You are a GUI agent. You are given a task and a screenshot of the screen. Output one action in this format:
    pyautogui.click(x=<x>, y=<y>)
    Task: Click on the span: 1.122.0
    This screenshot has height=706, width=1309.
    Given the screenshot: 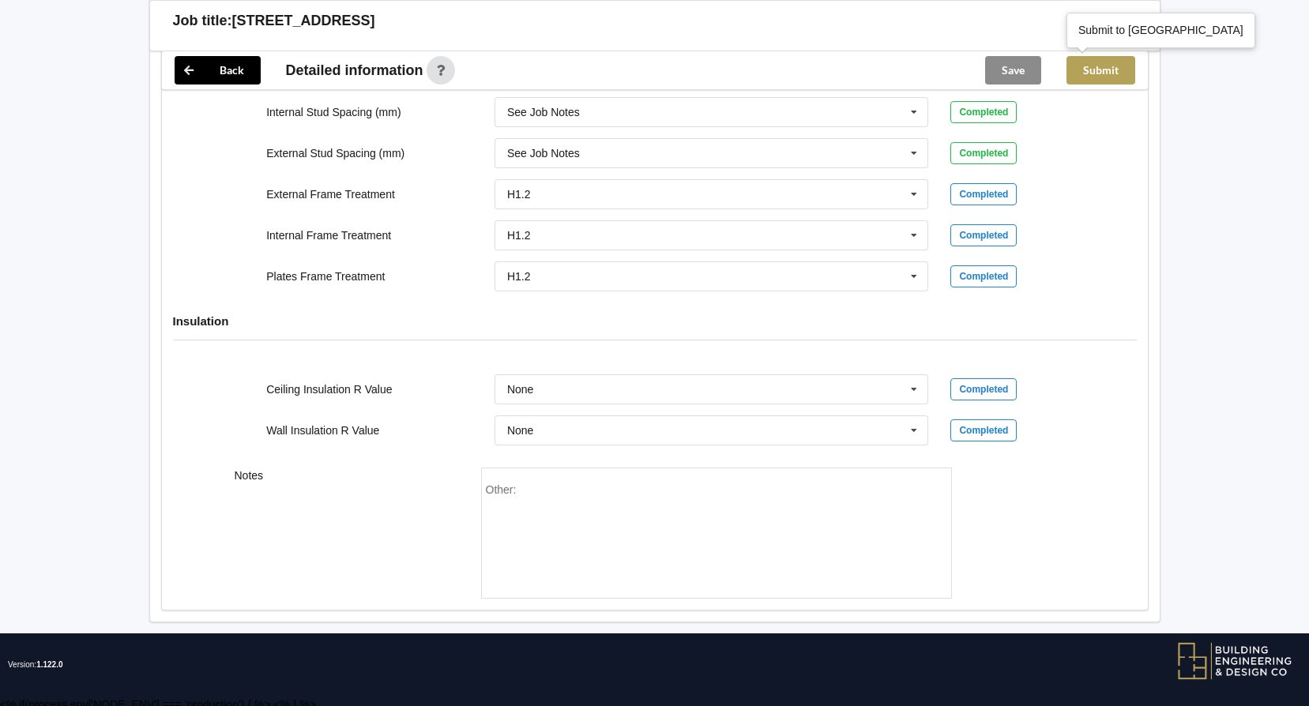 What is the action you would take?
    pyautogui.click(x=49, y=665)
    